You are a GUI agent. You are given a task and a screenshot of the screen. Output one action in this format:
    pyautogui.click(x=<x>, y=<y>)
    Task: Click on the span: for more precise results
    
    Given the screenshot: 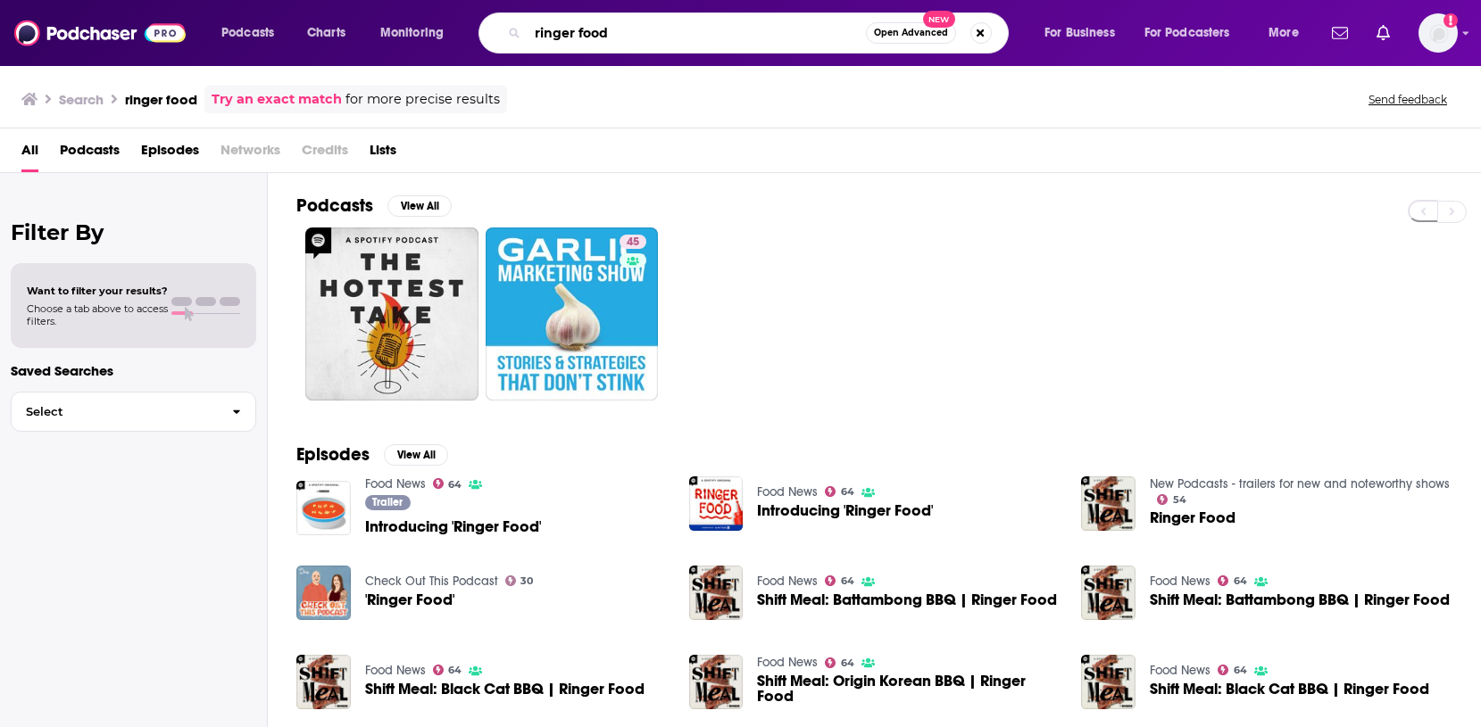 What is the action you would take?
    pyautogui.click(x=422, y=99)
    